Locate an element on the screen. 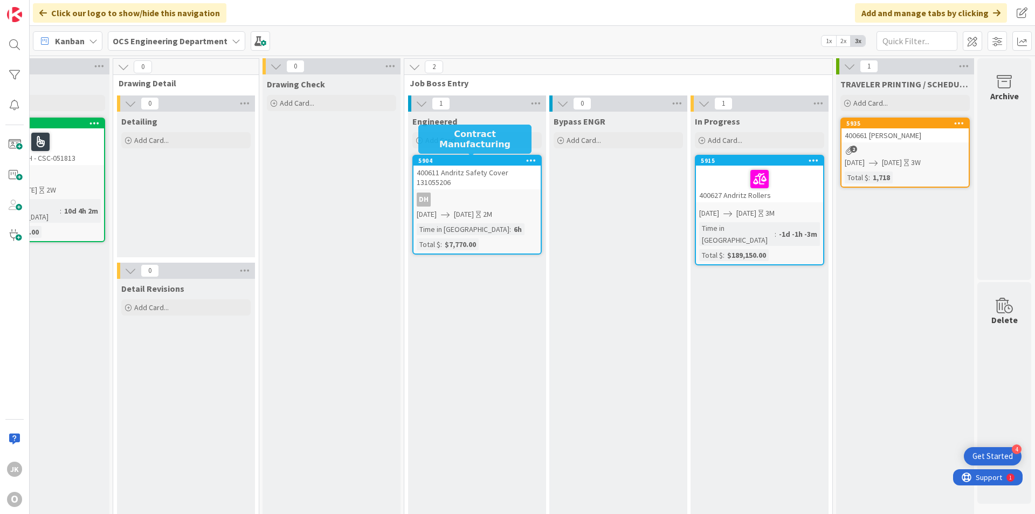  div: $189,150.00 is located at coordinates (746, 255).